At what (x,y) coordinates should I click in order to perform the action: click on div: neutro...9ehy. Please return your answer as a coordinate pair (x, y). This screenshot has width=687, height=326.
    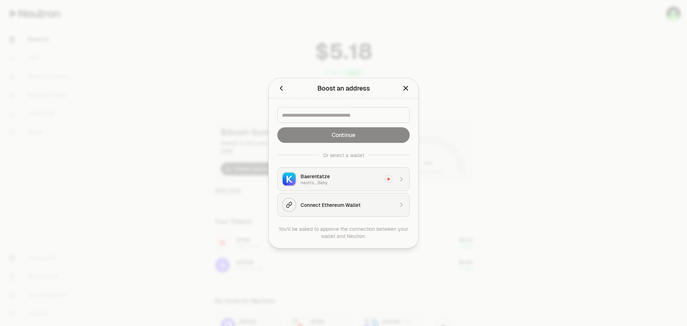
    Looking at the image, I should click on (341, 183).